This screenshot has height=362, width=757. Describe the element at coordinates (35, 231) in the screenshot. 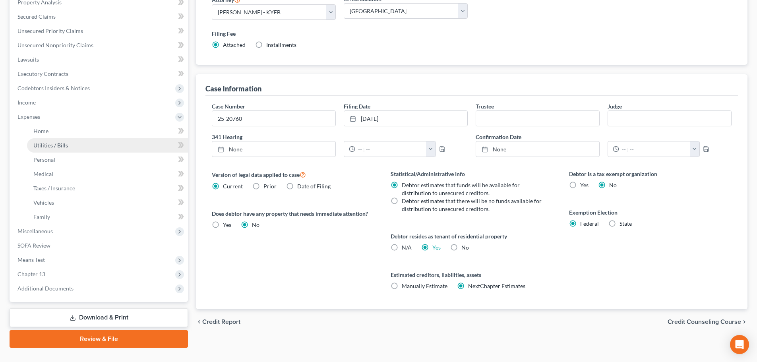

I see `span: Miscellaneous` at that location.